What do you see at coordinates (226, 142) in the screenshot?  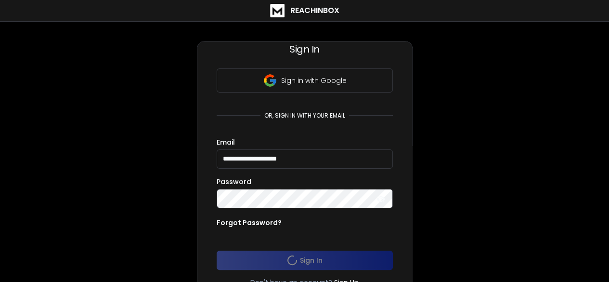 I see `label: Email` at bounding box center [226, 142].